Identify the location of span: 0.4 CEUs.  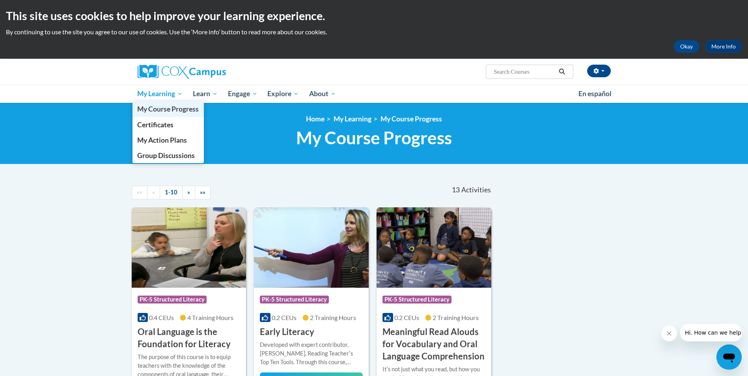
(161, 318).